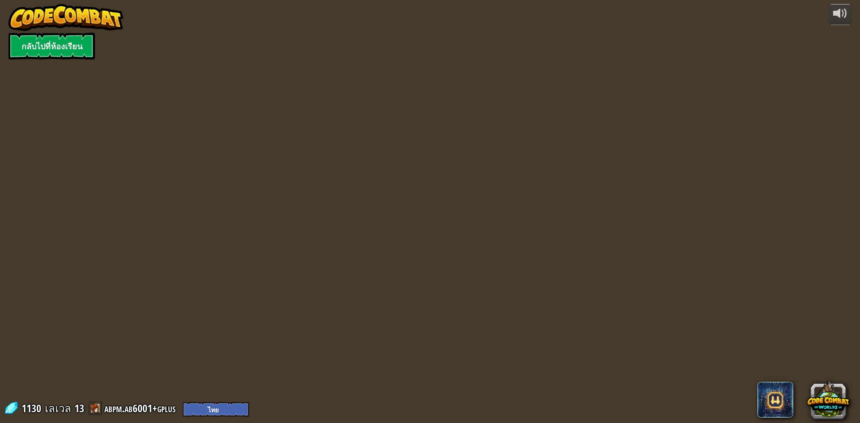 The height and width of the screenshot is (423, 860). Describe the element at coordinates (141, 408) in the screenshot. I see `a: abpm.ab6001+gplus` at that location.